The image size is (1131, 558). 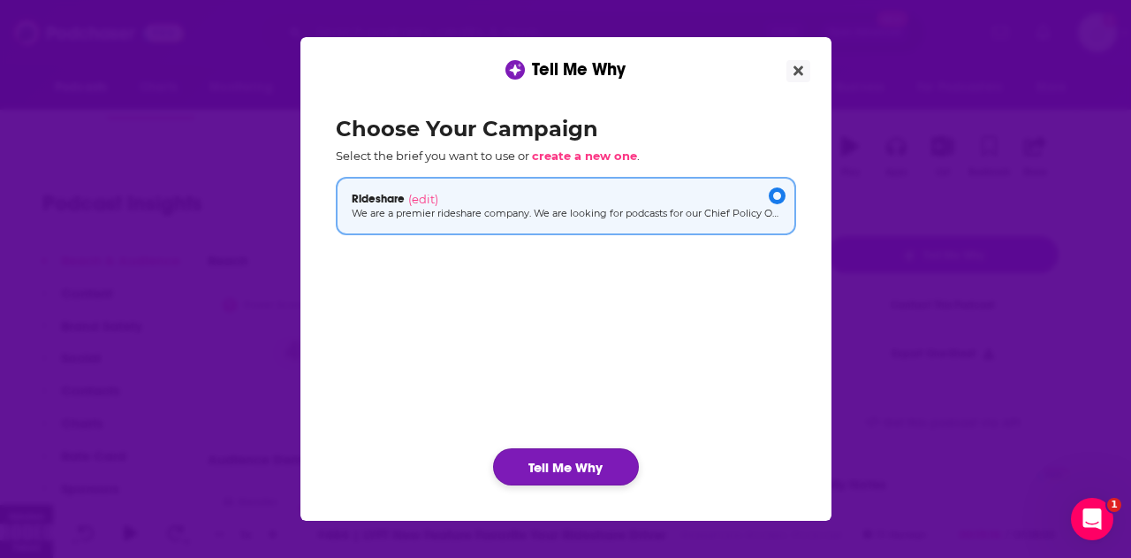 What do you see at coordinates (798, 71) in the screenshot?
I see `button: Close` at bounding box center [798, 71].